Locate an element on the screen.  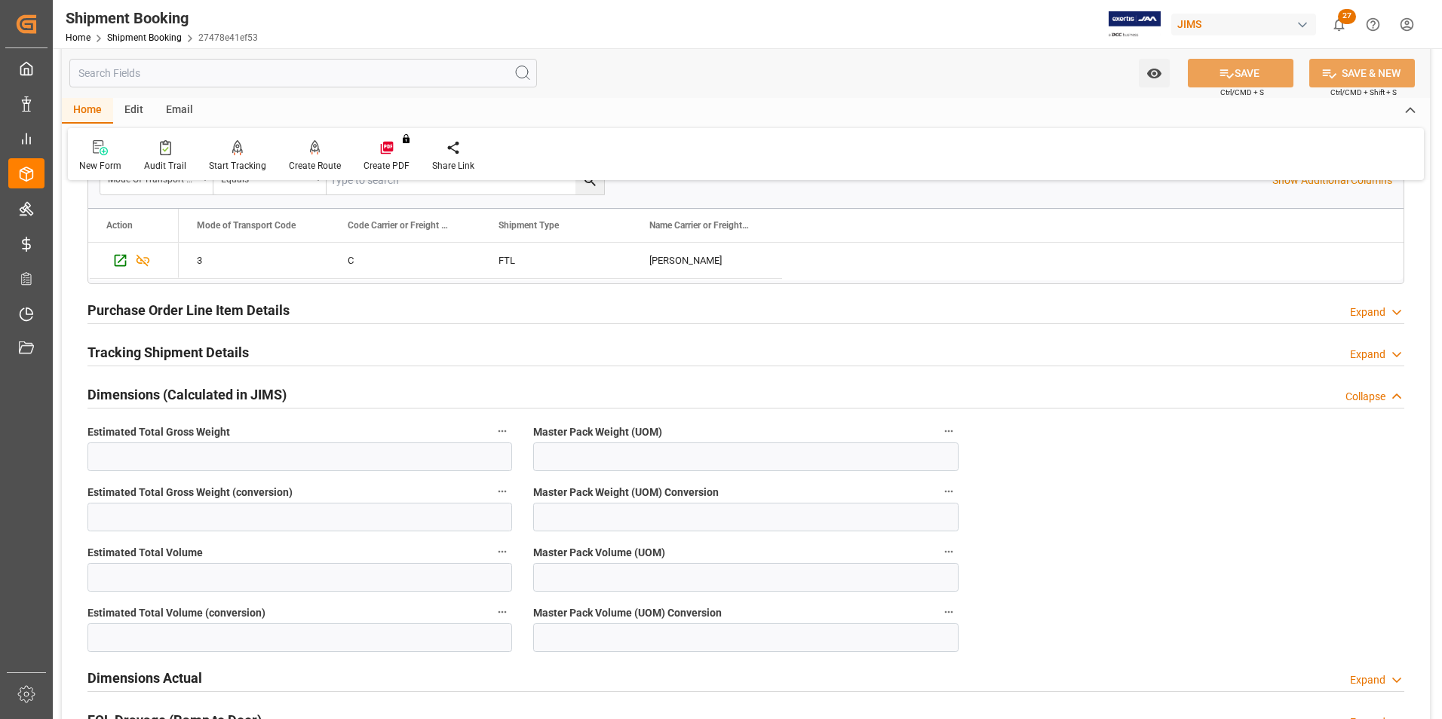
img: Exertis%20JAM%20-%20Email%20Logo.jpg_1722504956.jpg is located at coordinates (1134, 24).